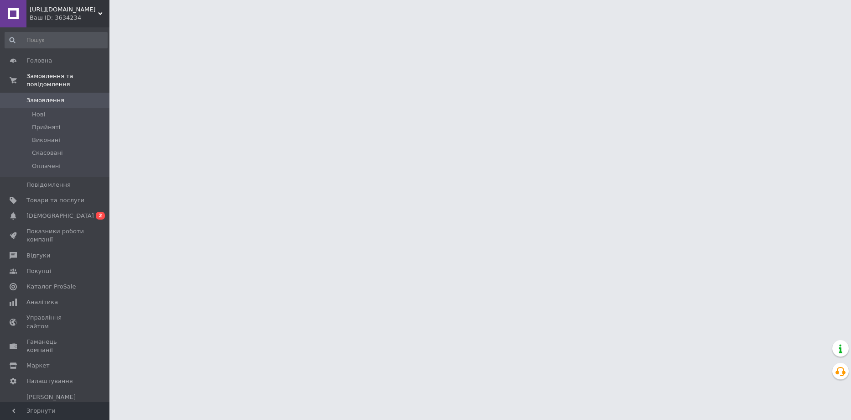  I want to click on span: Головна, so click(39, 61).